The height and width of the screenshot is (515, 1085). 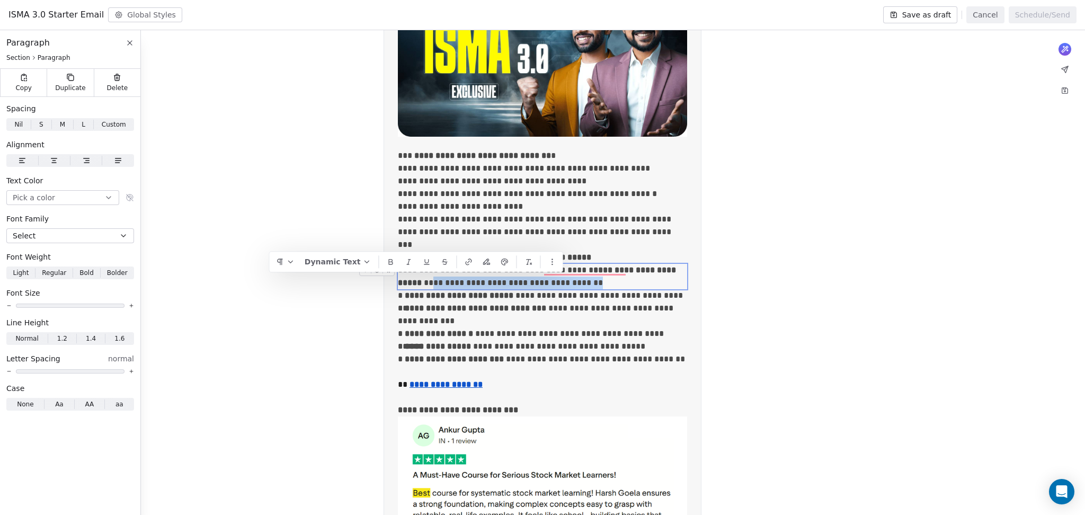 I want to click on button: Save as draft, so click(x=921, y=15).